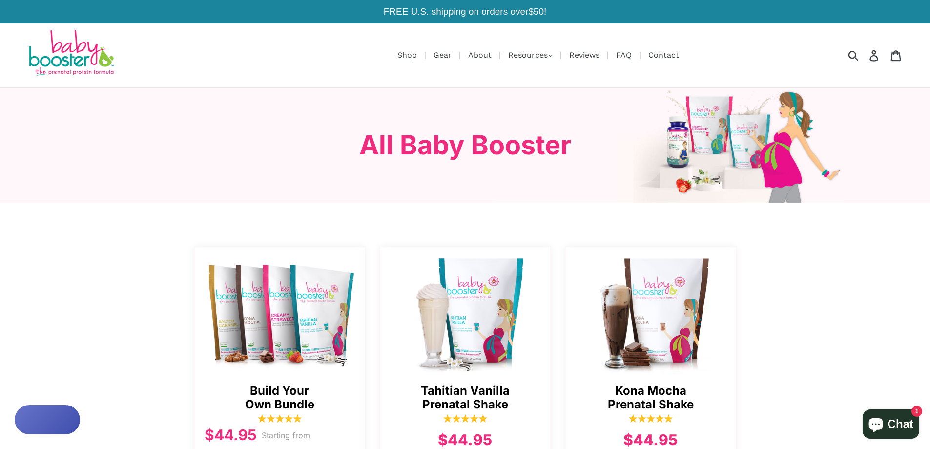 This screenshot has height=449, width=930. I want to click on span: Build Your Own Bundle, so click(280, 398).